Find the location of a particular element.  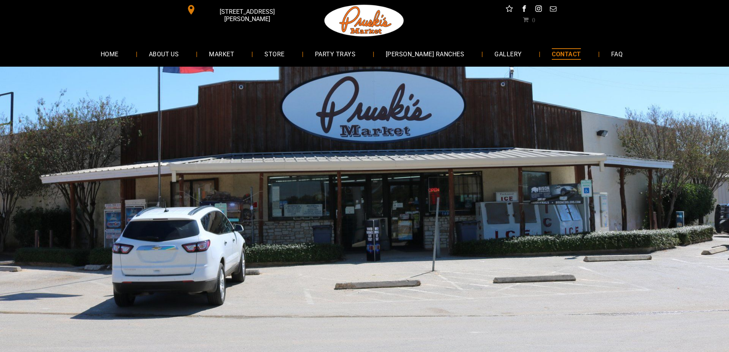

a: GALLERY is located at coordinates (508, 54).